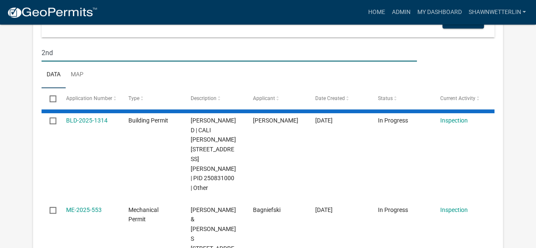 The height and width of the screenshot is (248, 536). What do you see at coordinates (338, 98) in the screenshot?
I see `datatable-header-cell: Date Created` at bounding box center [338, 98].